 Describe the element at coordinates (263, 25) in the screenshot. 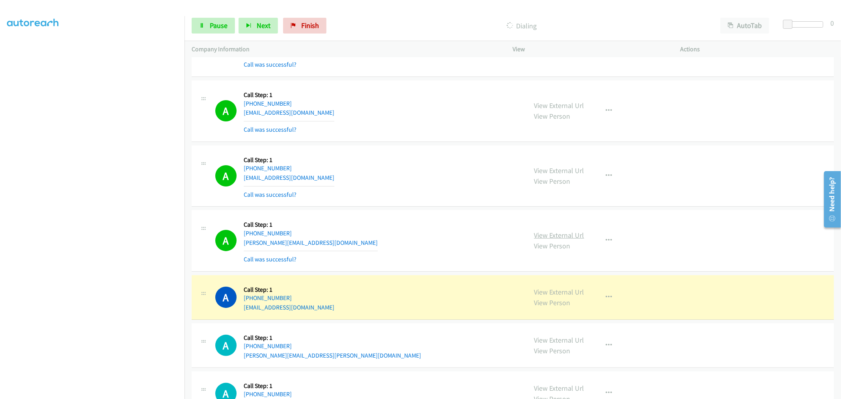

I see `span: Next` at that location.